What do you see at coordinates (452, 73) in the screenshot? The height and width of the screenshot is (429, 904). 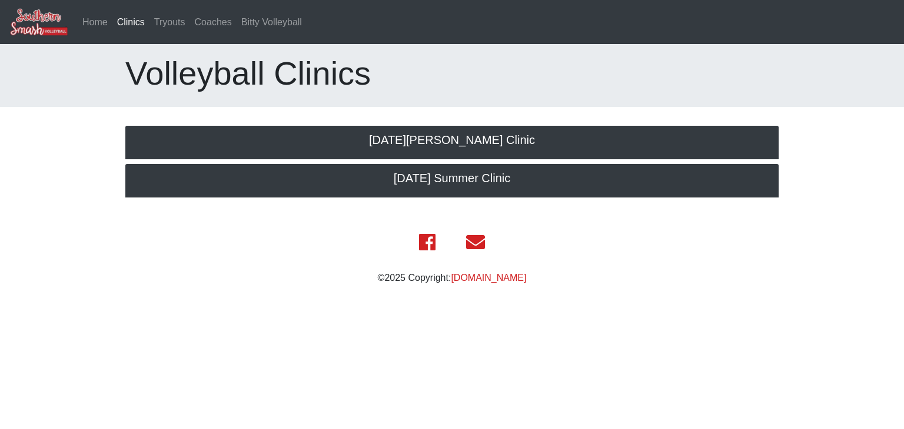 I see `h1: Volleyball Clinics` at bounding box center [452, 73].